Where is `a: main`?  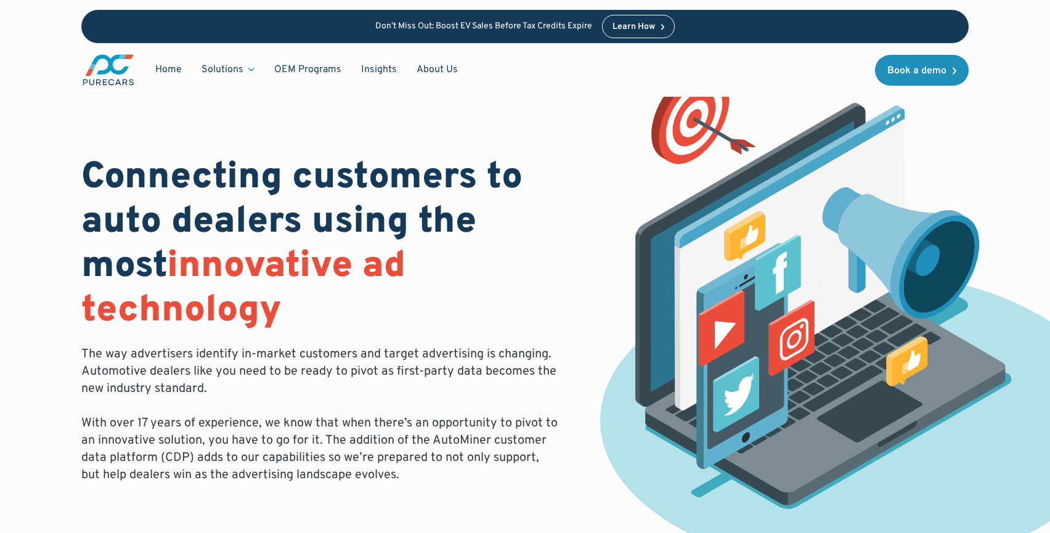
a: main is located at coordinates (108, 70).